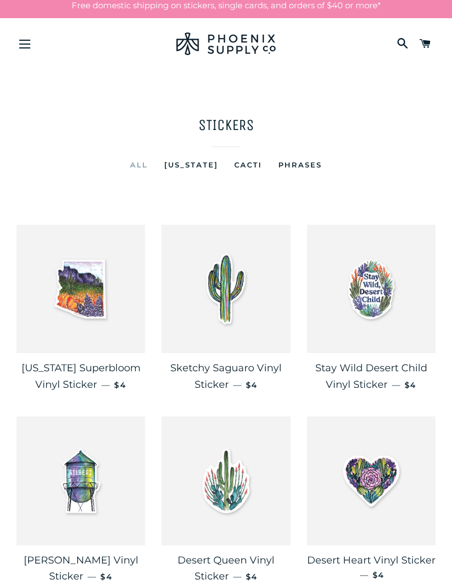 The height and width of the screenshot is (585, 452). Describe the element at coordinates (371, 289) in the screenshot. I see `a: Stay Wild Desert Child Vinyl Sticker` at that location.